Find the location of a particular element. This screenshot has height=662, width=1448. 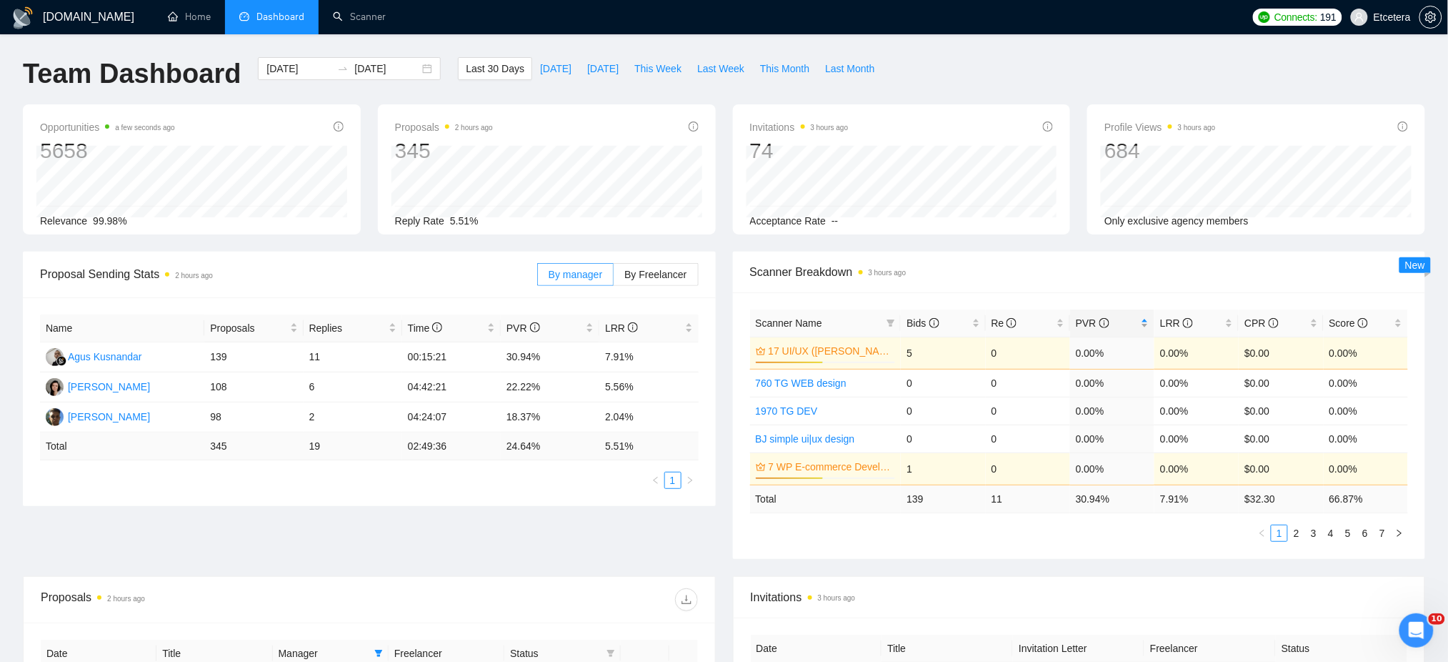

td: 30.94 % is located at coordinates (1113, 498).